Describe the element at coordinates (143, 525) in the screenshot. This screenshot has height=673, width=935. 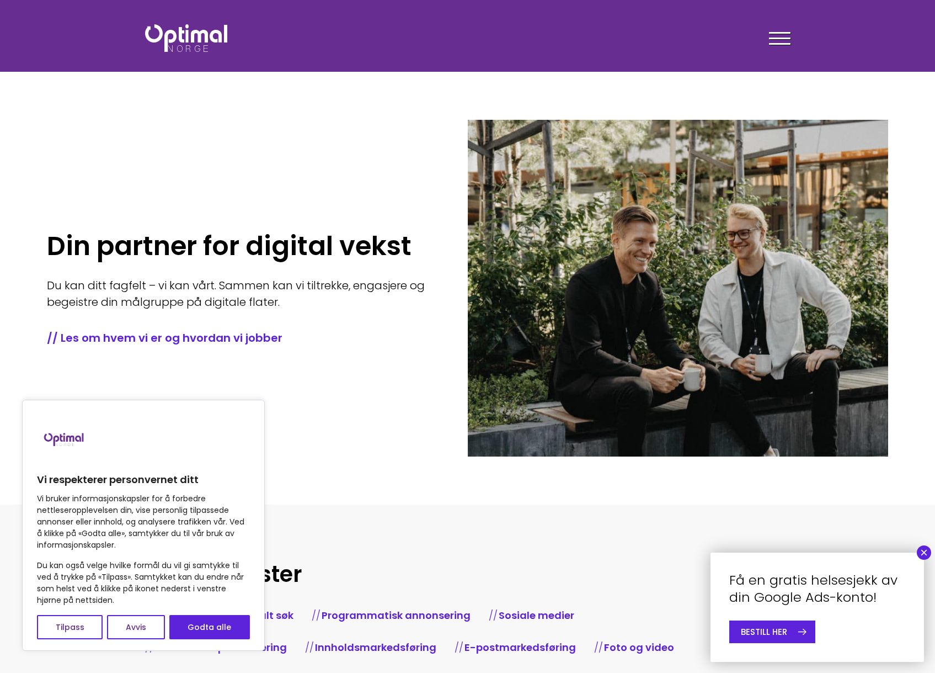
I see `div: Vi respekterer personvernet ditt` at that location.